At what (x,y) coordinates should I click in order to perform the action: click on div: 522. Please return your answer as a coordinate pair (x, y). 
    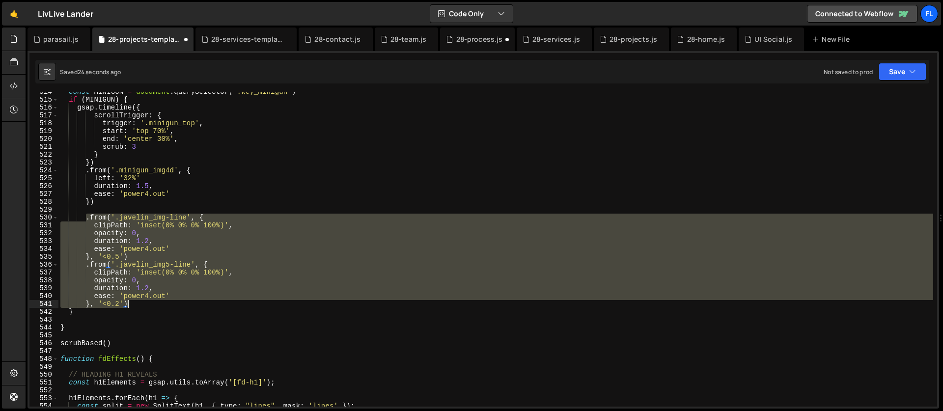
    Looking at the image, I should click on (44, 155).